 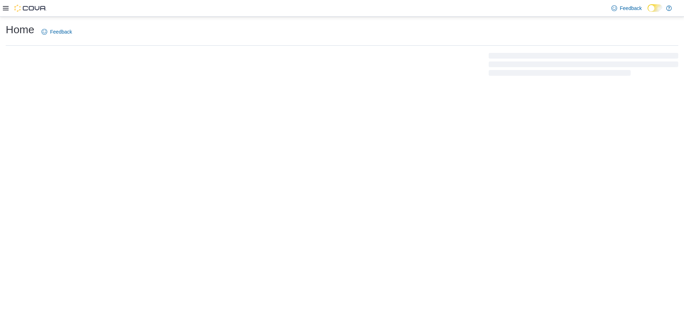 What do you see at coordinates (655, 8) in the screenshot?
I see `input: Dark Mode` at bounding box center [655, 8].